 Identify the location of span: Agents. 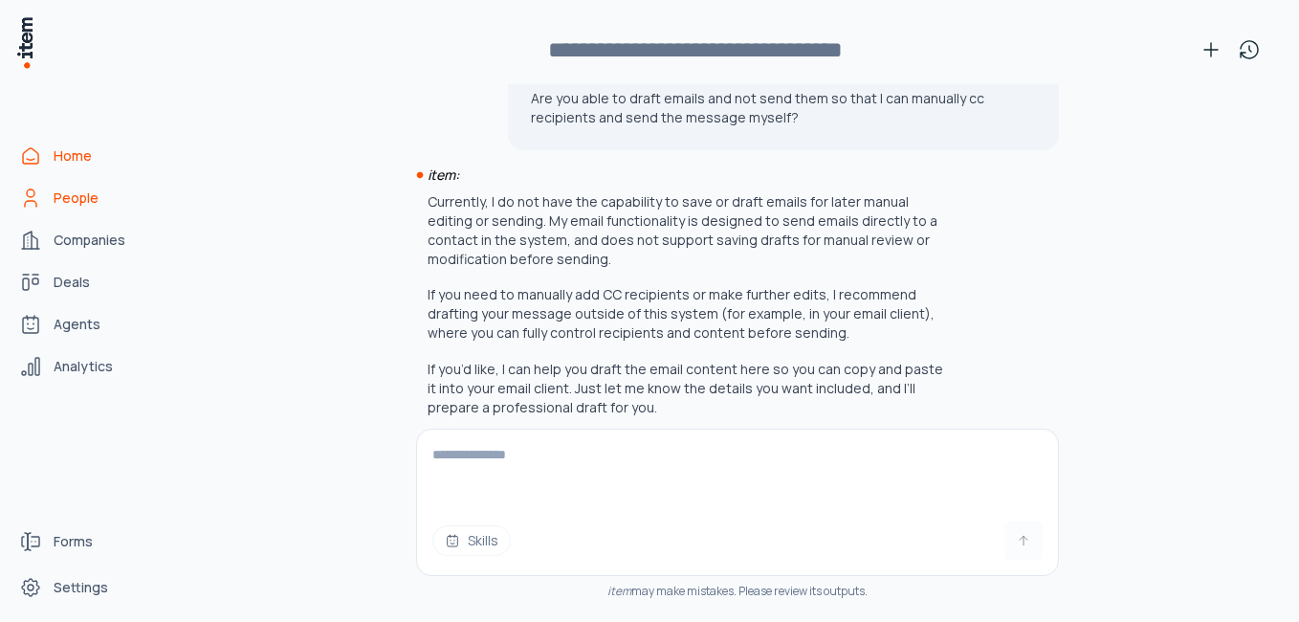
(77, 324).